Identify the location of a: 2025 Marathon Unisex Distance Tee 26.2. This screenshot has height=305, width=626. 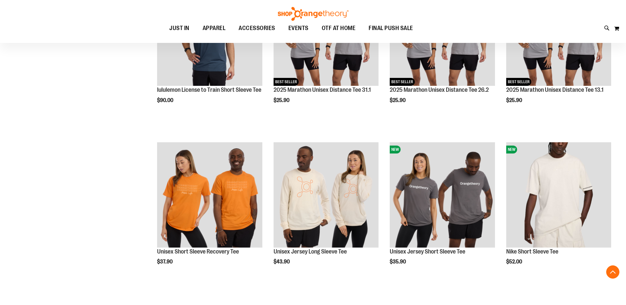
(439, 90).